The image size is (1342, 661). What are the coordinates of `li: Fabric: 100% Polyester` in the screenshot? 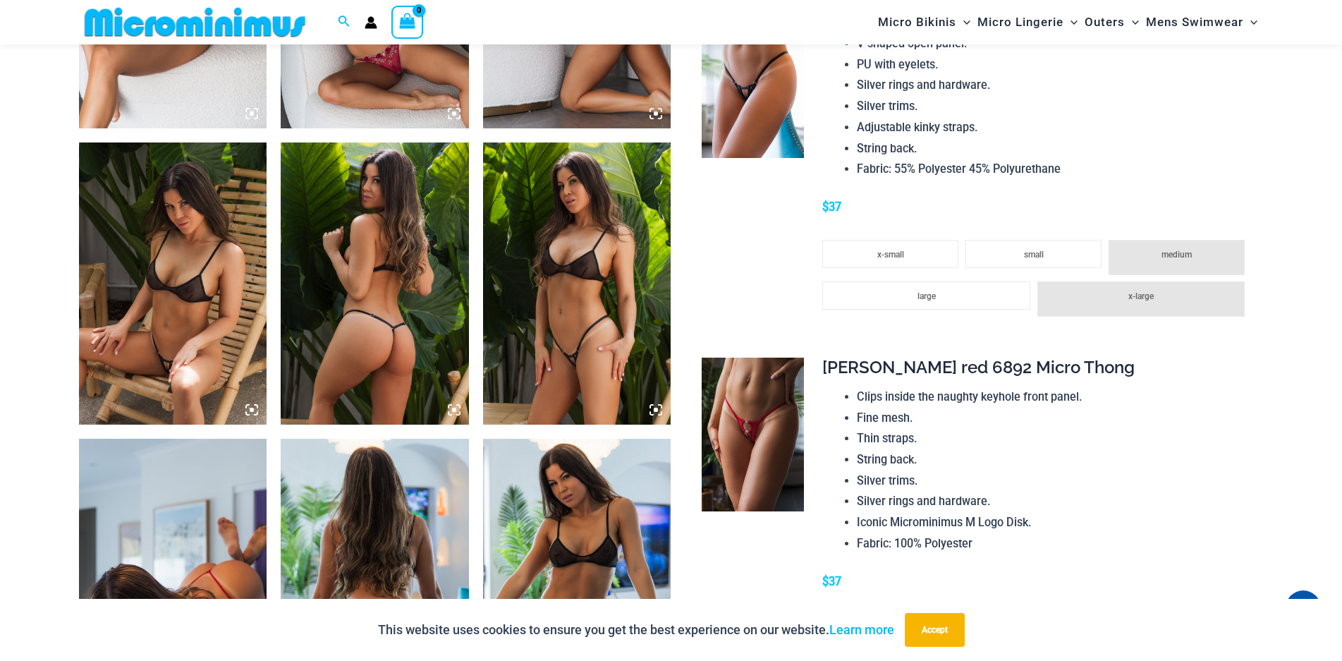 It's located at (1054, 544).